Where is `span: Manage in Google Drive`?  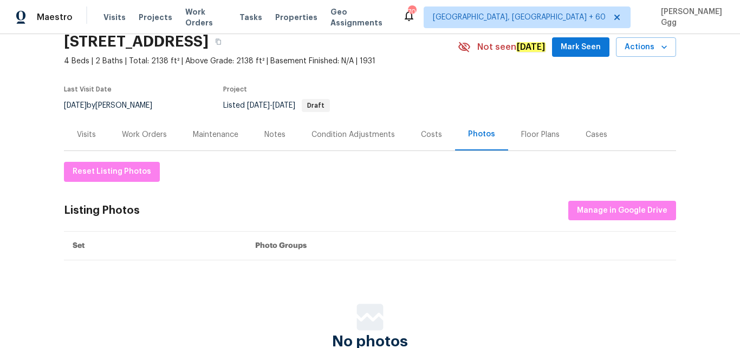
span: Manage in Google Drive is located at coordinates (622, 211).